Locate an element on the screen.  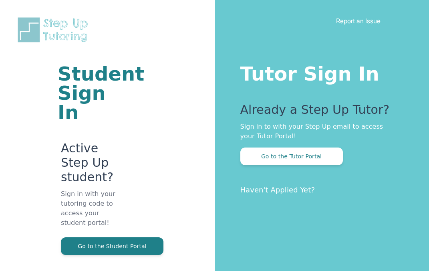
a: Haven't Applied Yet? is located at coordinates (278, 190).